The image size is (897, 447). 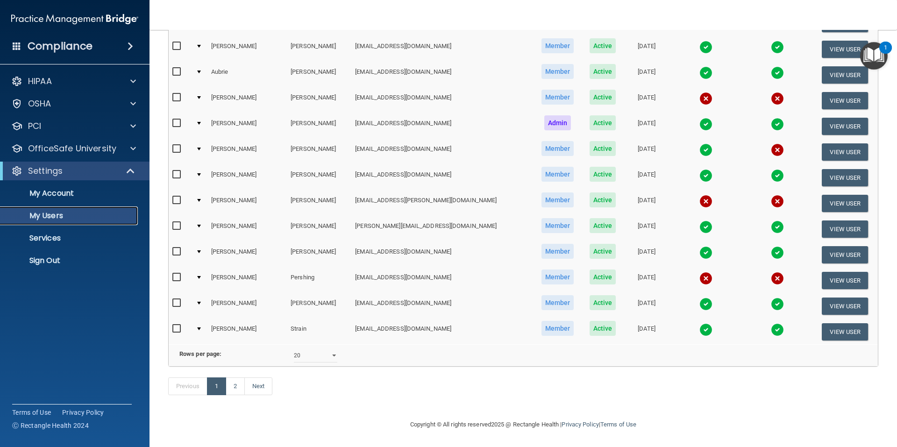 What do you see at coordinates (45, 171) in the screenshot?
I see `p: Settings` at bounding box center [45, 171].